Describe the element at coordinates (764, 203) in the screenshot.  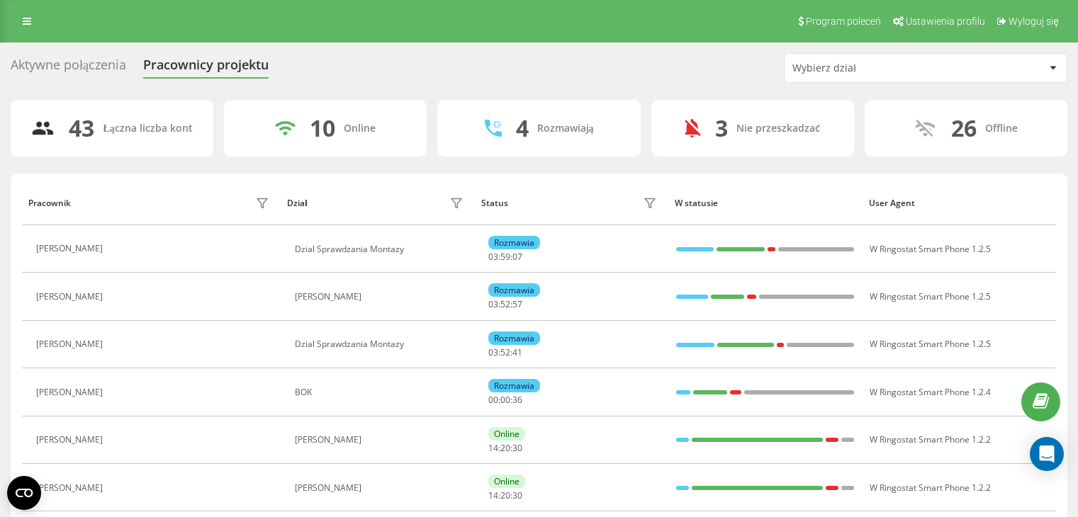
I see `div: W statusie` at that location.